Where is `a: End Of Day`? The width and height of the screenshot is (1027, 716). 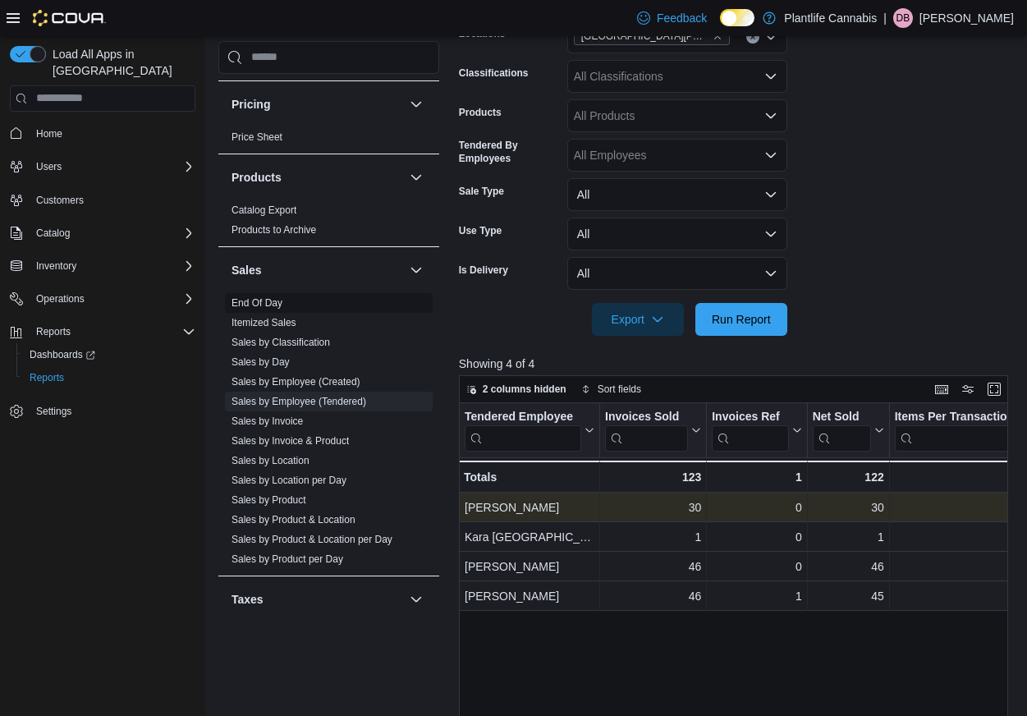
a: End Of Day is located at coordinates (257, 303).